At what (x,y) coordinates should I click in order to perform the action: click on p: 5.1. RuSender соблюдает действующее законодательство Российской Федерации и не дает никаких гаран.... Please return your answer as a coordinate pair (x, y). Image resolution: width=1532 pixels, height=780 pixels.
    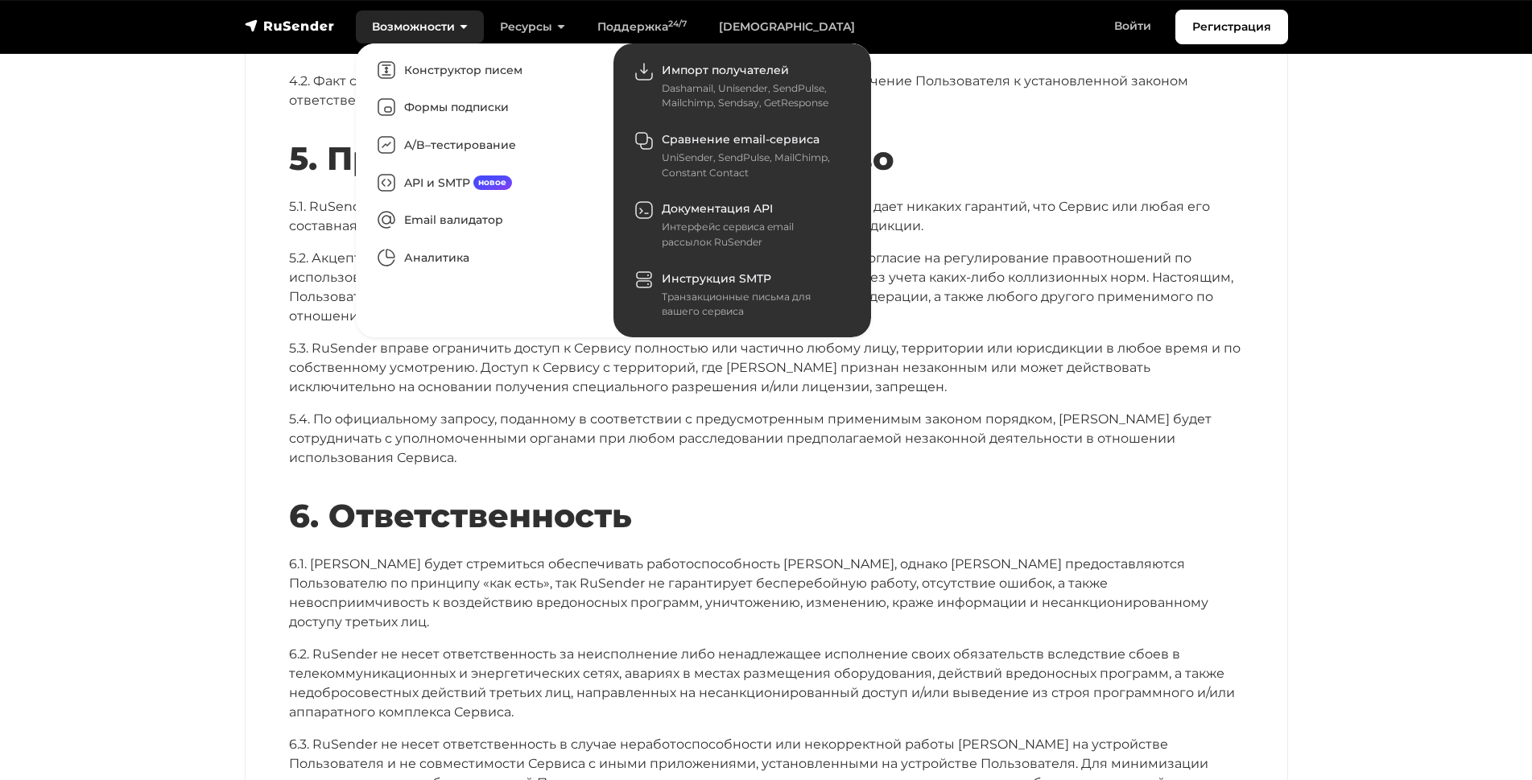
    Looking at the image, I should click on (766, 217).